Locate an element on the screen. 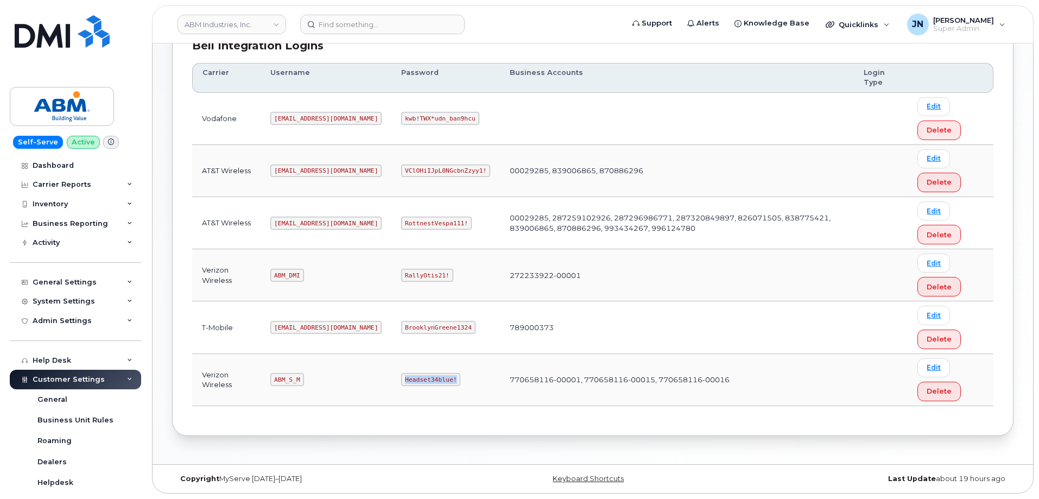  div: Joe Nguyen Jr. is located at coordinates (956, 24).